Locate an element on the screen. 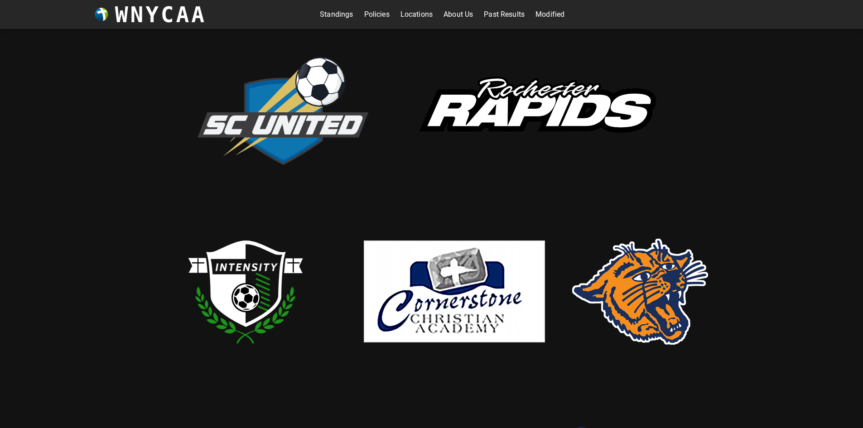  a: About Us is located at coordinates (458, 14).